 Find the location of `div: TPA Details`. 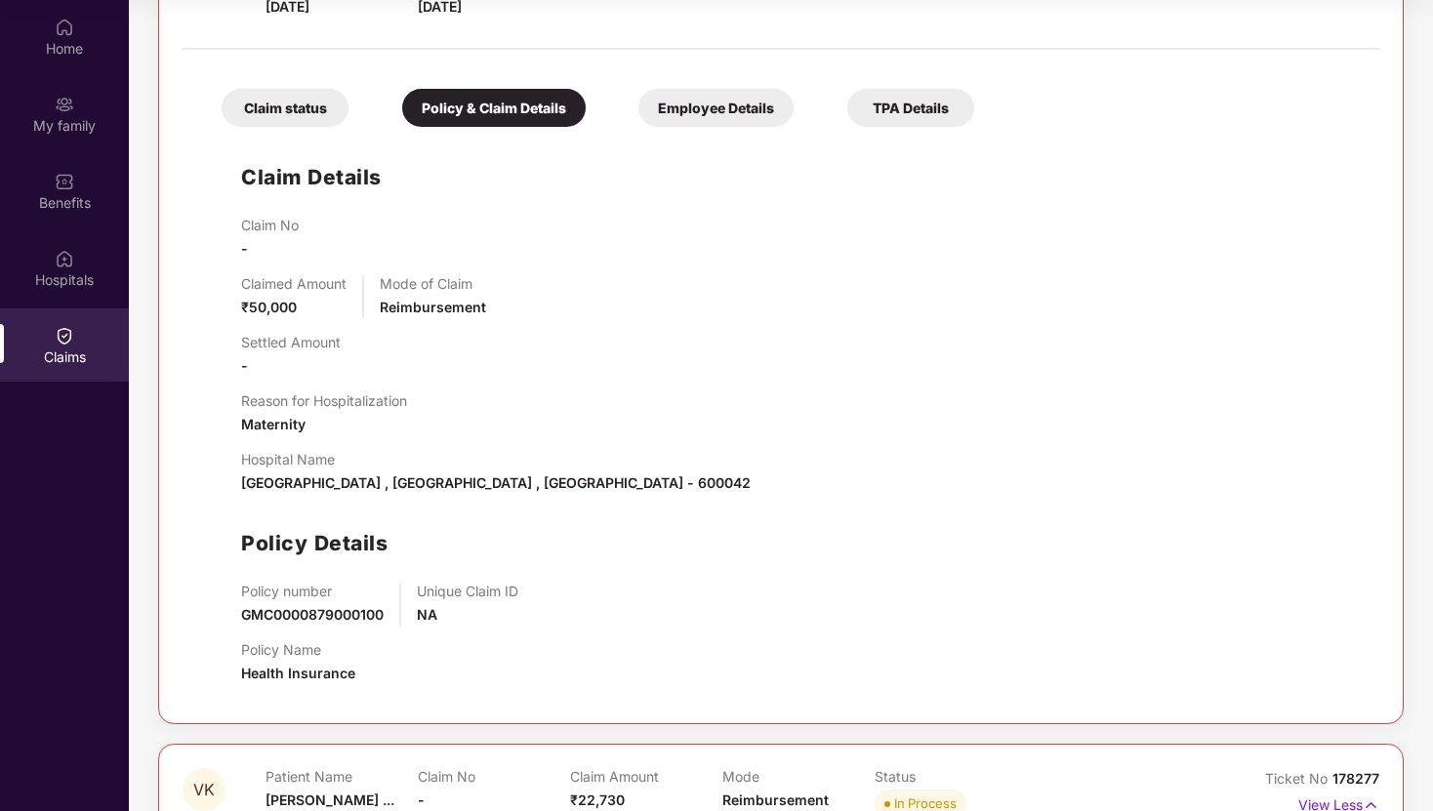

div: TPA Details is located at coordinates (911, 107).